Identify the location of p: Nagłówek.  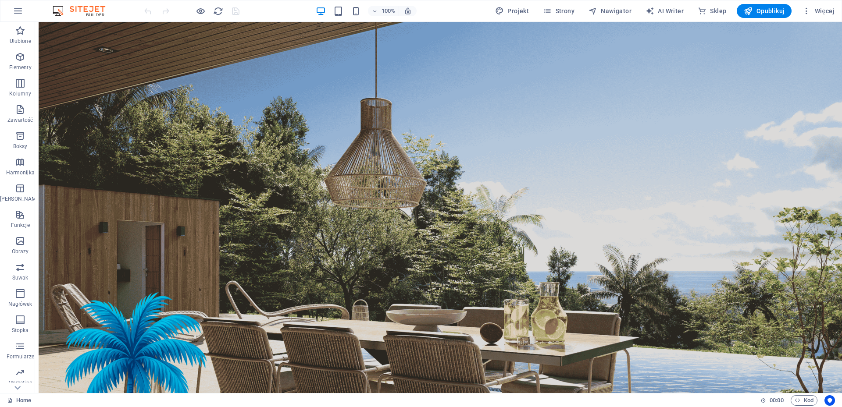
(20, 304).